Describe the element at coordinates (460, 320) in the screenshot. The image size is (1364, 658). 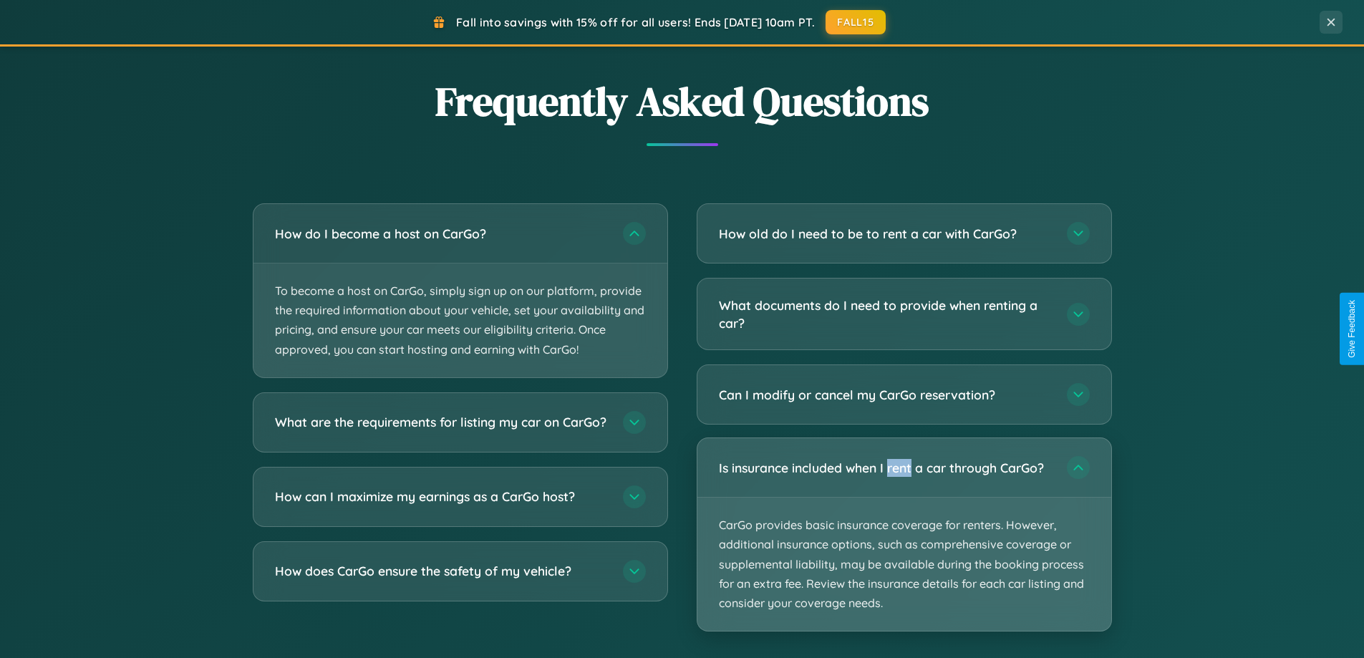
I see `p: To become a host on CarGo, simply sign up on our platform, provide the required information about...` at that location.